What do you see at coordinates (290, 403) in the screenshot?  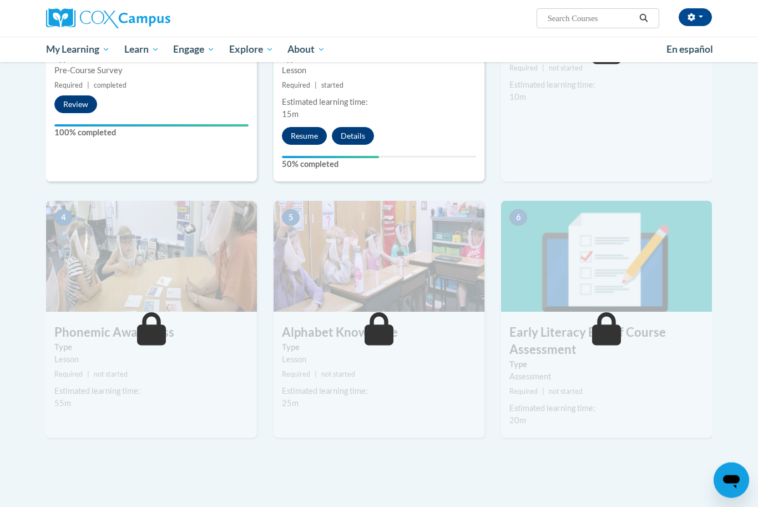 I see `span: 25m` at bounding box center [290, 403].